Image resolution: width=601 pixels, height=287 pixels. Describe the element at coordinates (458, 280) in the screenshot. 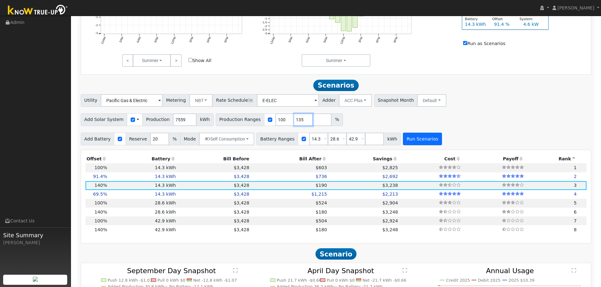

I see `text: Credit 2025` at that location.